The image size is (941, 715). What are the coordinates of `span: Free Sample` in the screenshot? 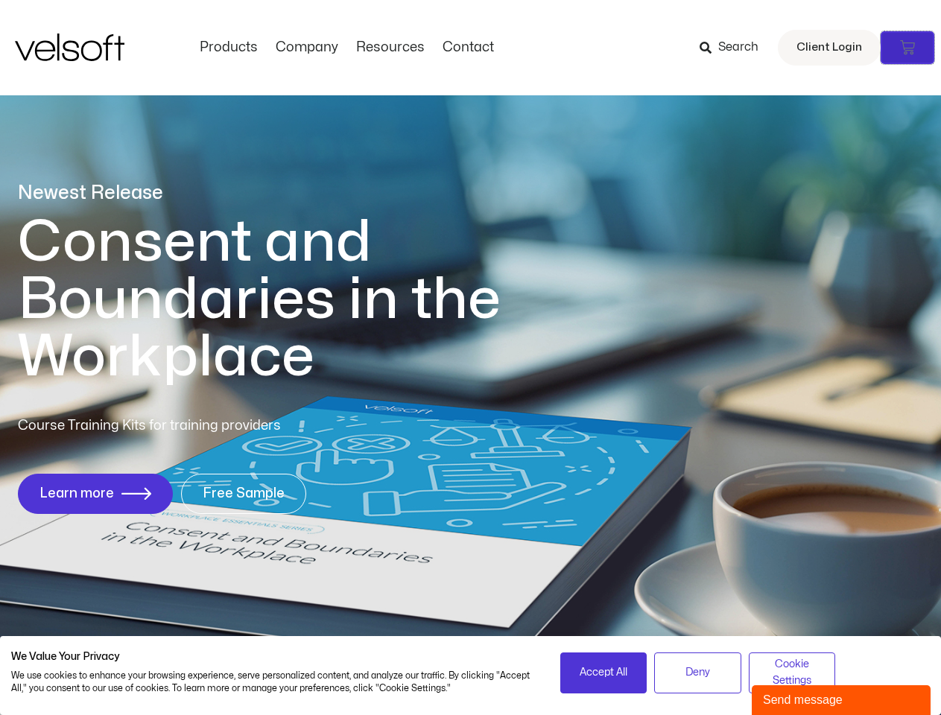 It's located at (244, 494).